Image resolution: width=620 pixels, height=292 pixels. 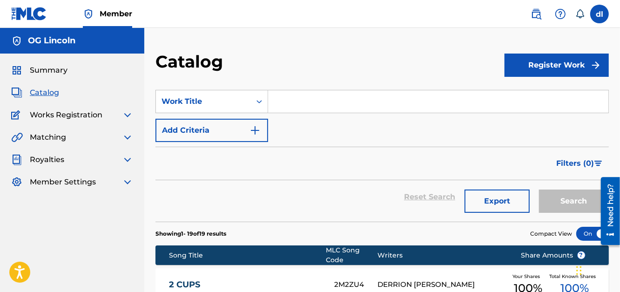 What do you see at coordinates (528, 276) in the screenshot?
I see `span: Your Shares` at bounding box center [528, 276].